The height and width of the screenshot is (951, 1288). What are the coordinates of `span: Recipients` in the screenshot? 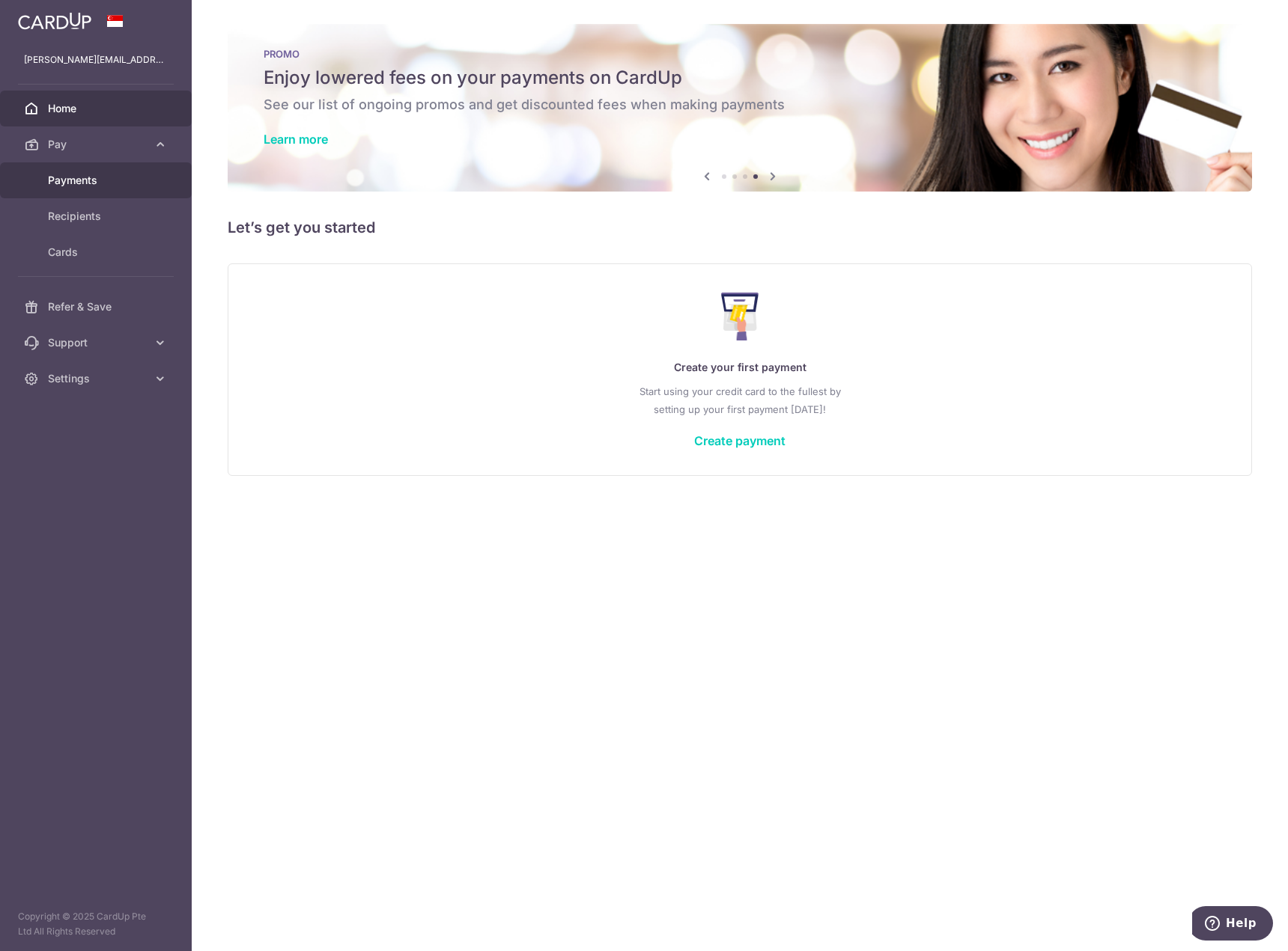 It's located at (97, 216).